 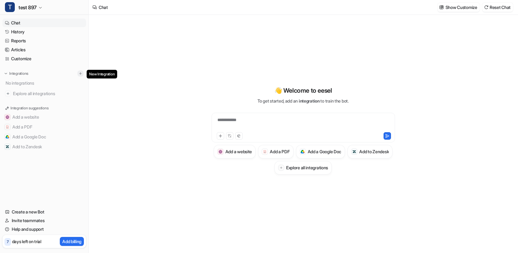 I want to click on h3: Add a Google Doc, so click(x=325, y=151).